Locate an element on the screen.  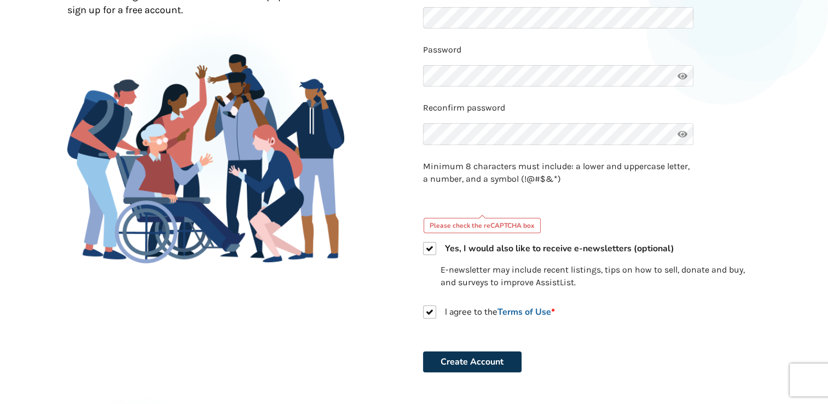
button: Create Account is located at coordinates (472, 362).